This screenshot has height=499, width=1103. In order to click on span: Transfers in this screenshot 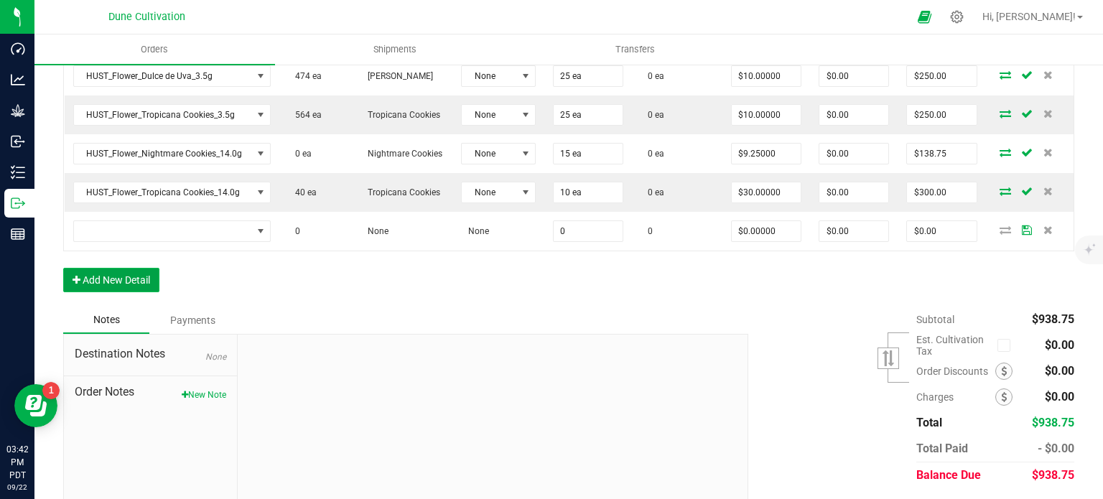, I will do `click(635, 50)`.